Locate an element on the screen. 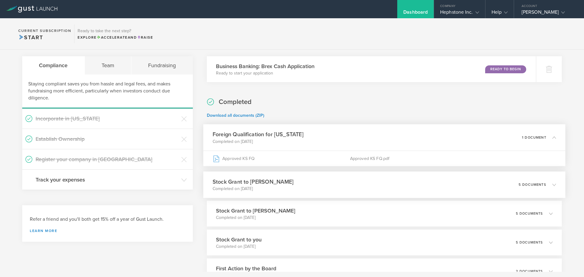  div: Ready to Begin is located at coordinates (506, 69).